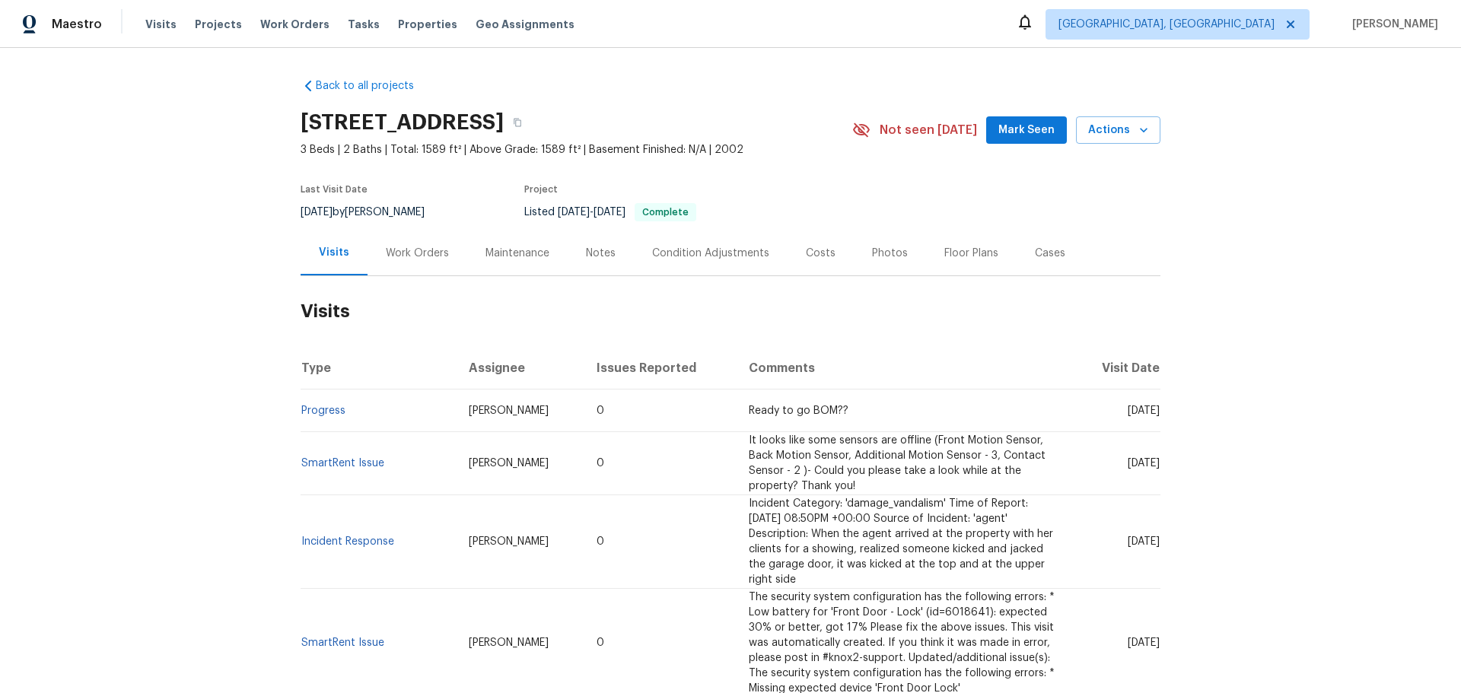 The image size is (1461, 693). What do you see at coordinates (334, 189) in the screenshot?
I see `span: Last Visit Date` at bounding box center [334, 189].